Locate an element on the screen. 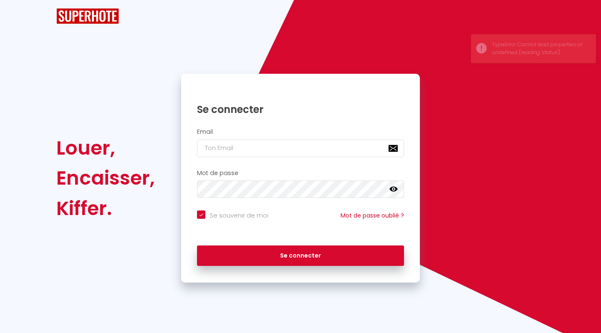 The width and height of the screenshot is (601, 333). h1: Se connecter is located at coordinates (300, 109).